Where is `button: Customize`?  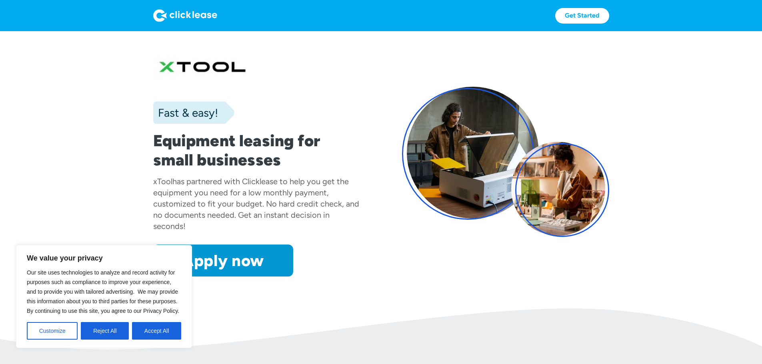 button: Customize is located at coordinates (52, 331).